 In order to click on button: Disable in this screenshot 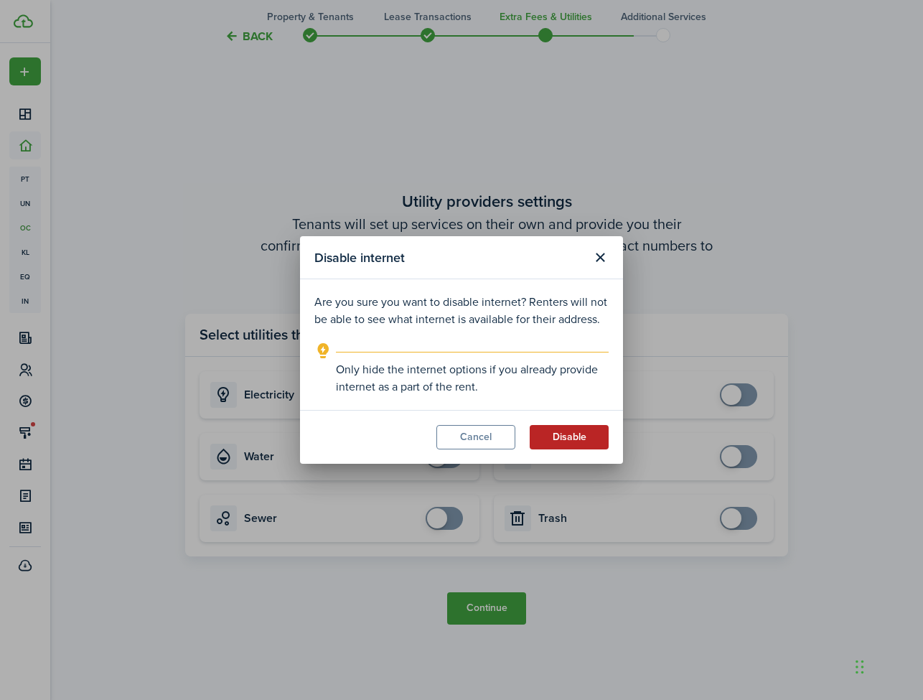, I will do `click(569, 437)`.